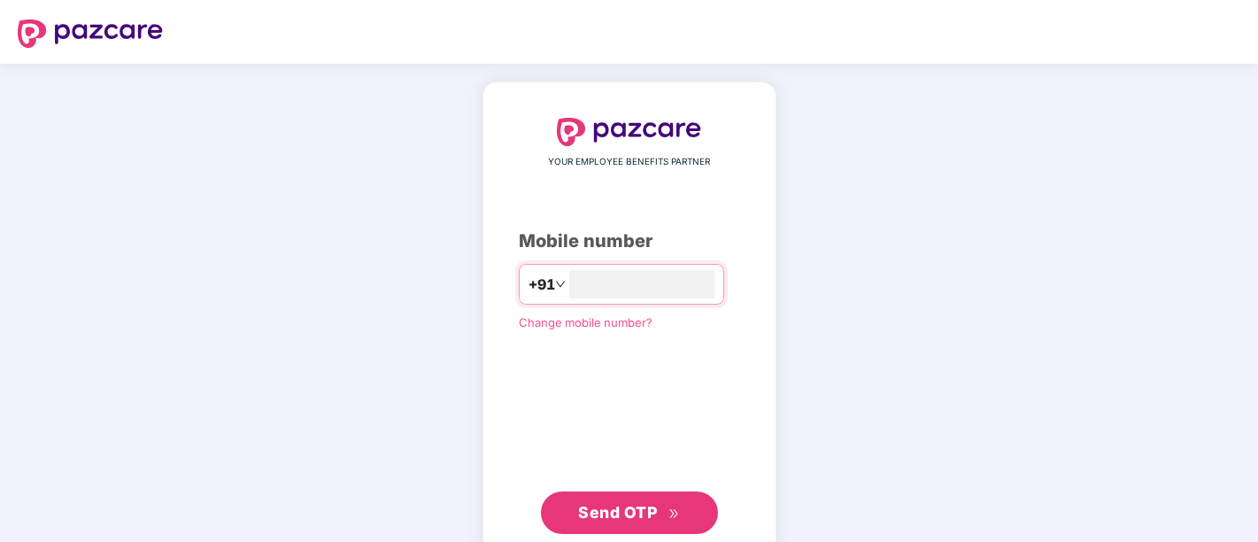  Describe the element at coordinates (629, 513) in the screenshot. I see `button: Send OTPdouble-right` at that location.